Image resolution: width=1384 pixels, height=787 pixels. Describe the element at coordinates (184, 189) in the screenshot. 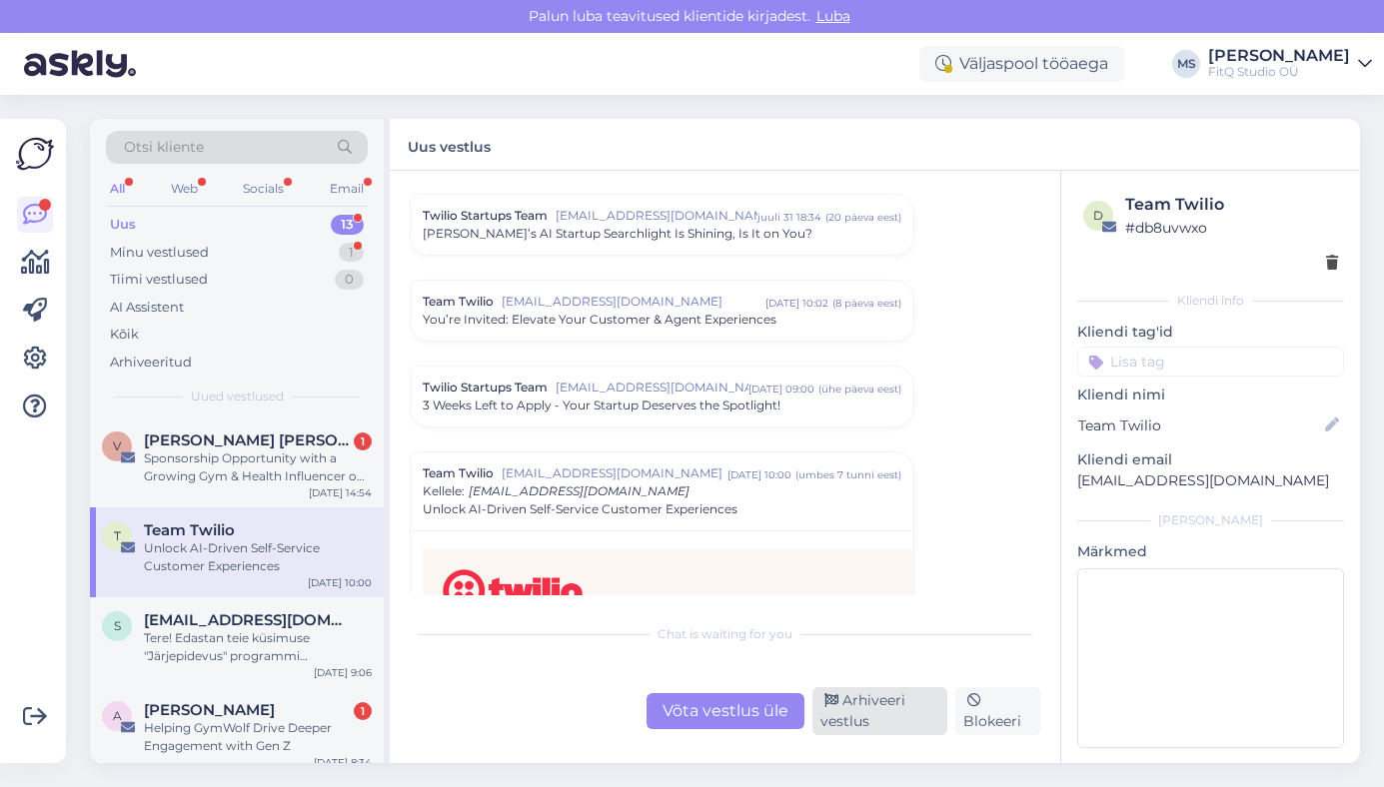

I see `div: Web` at that location.